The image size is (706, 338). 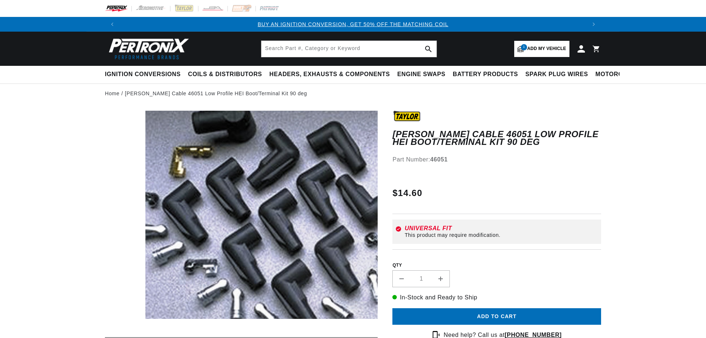 What do you see at coordinates (496, 316) in the screenshot?
I see `button: Add to cart` at bounding box center [496, 316].